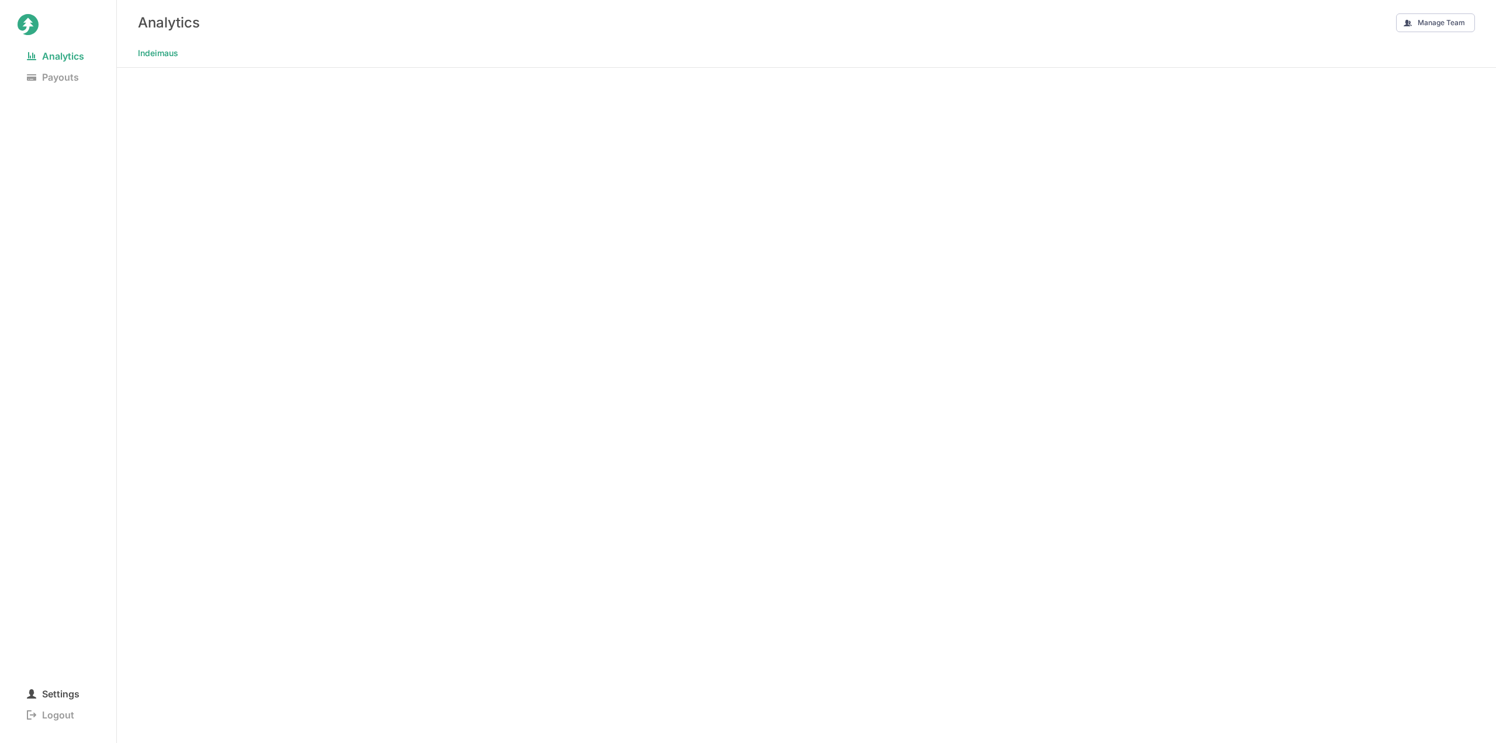 The width and height of the screenshot is (1496, 743). Describe the element at coordinates (53, 77) in the screenshot. I see `span: Payouts` at that location.